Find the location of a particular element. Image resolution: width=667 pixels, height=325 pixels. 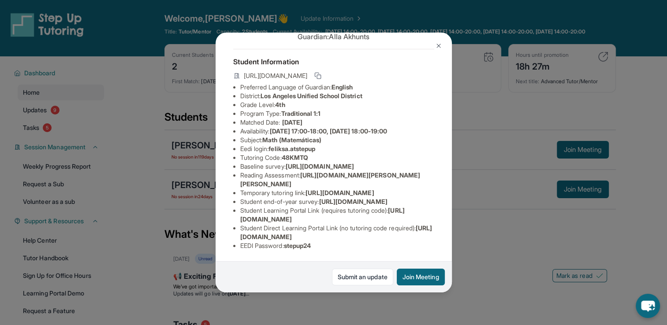

span: Los Angeles Unified School District is located at coordinates (311, 96).